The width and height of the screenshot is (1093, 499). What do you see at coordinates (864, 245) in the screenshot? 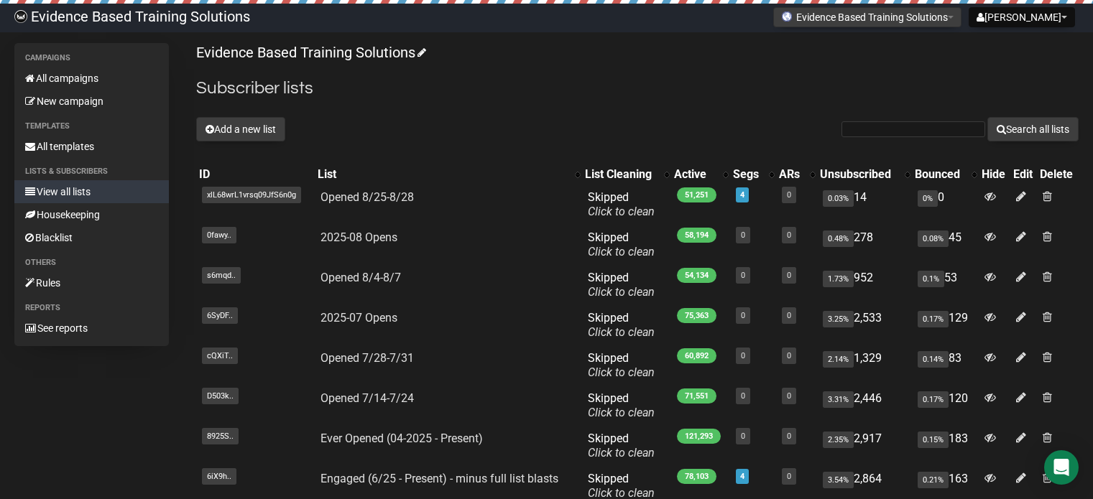
I see `td: 278` at bounding box center [864, 245].